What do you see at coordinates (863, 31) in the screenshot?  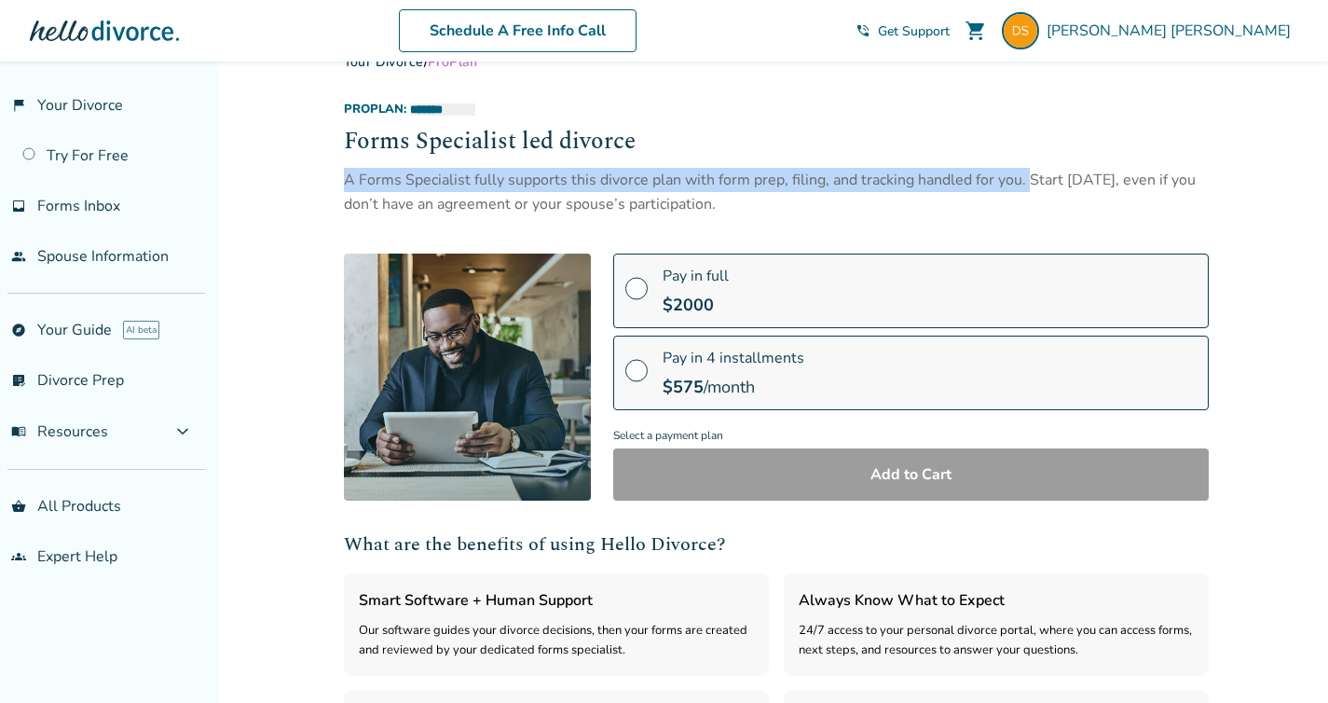 I see `span: phone_in_talk` at bounding box center [863, 31].